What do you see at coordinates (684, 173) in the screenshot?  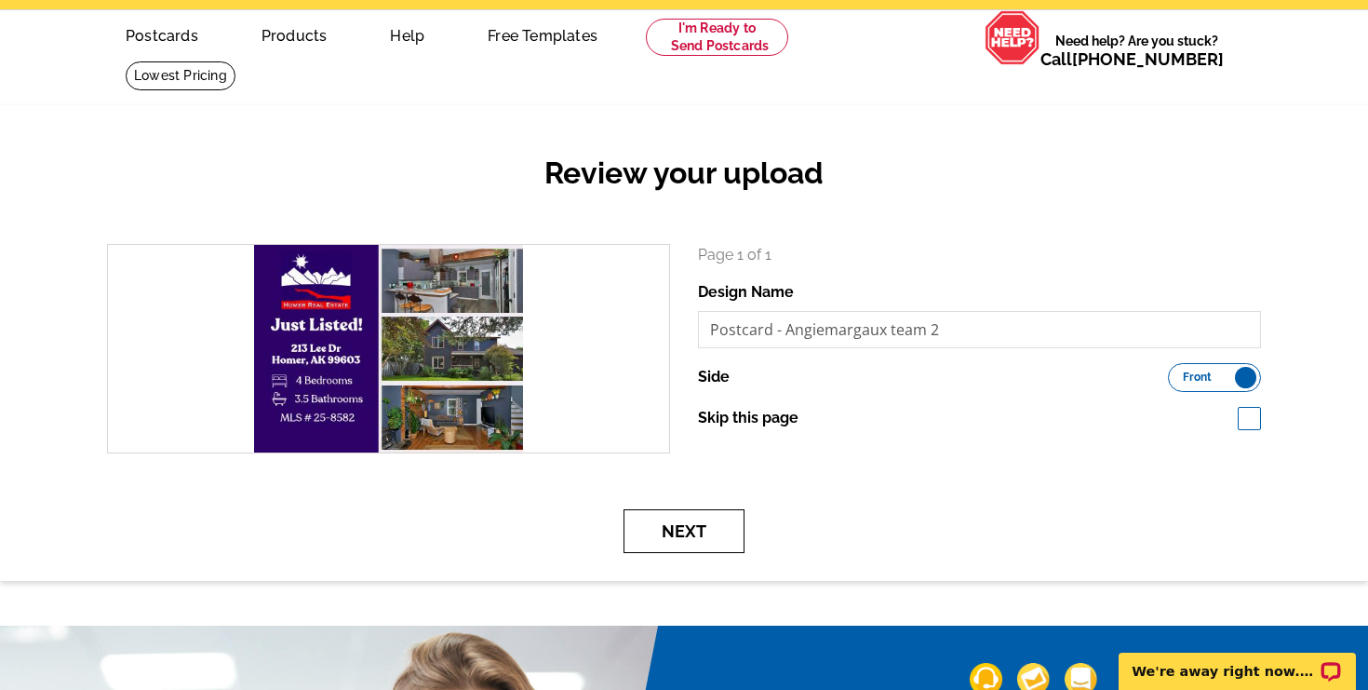 I see `h2: Review your upload` at bounding box center [684, 173].